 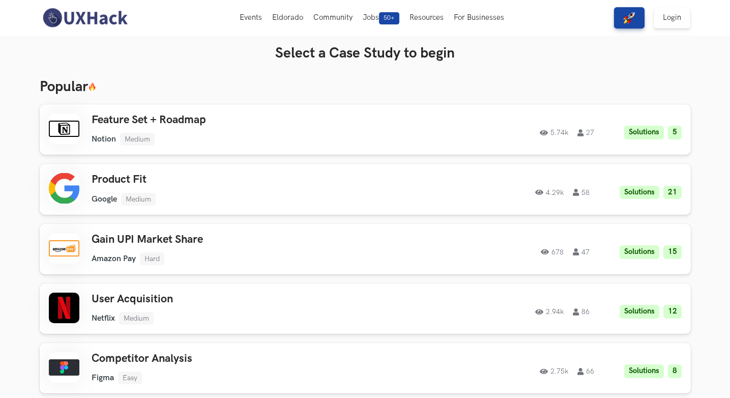 I want to click on li: 8, so click(x=675, y=371).